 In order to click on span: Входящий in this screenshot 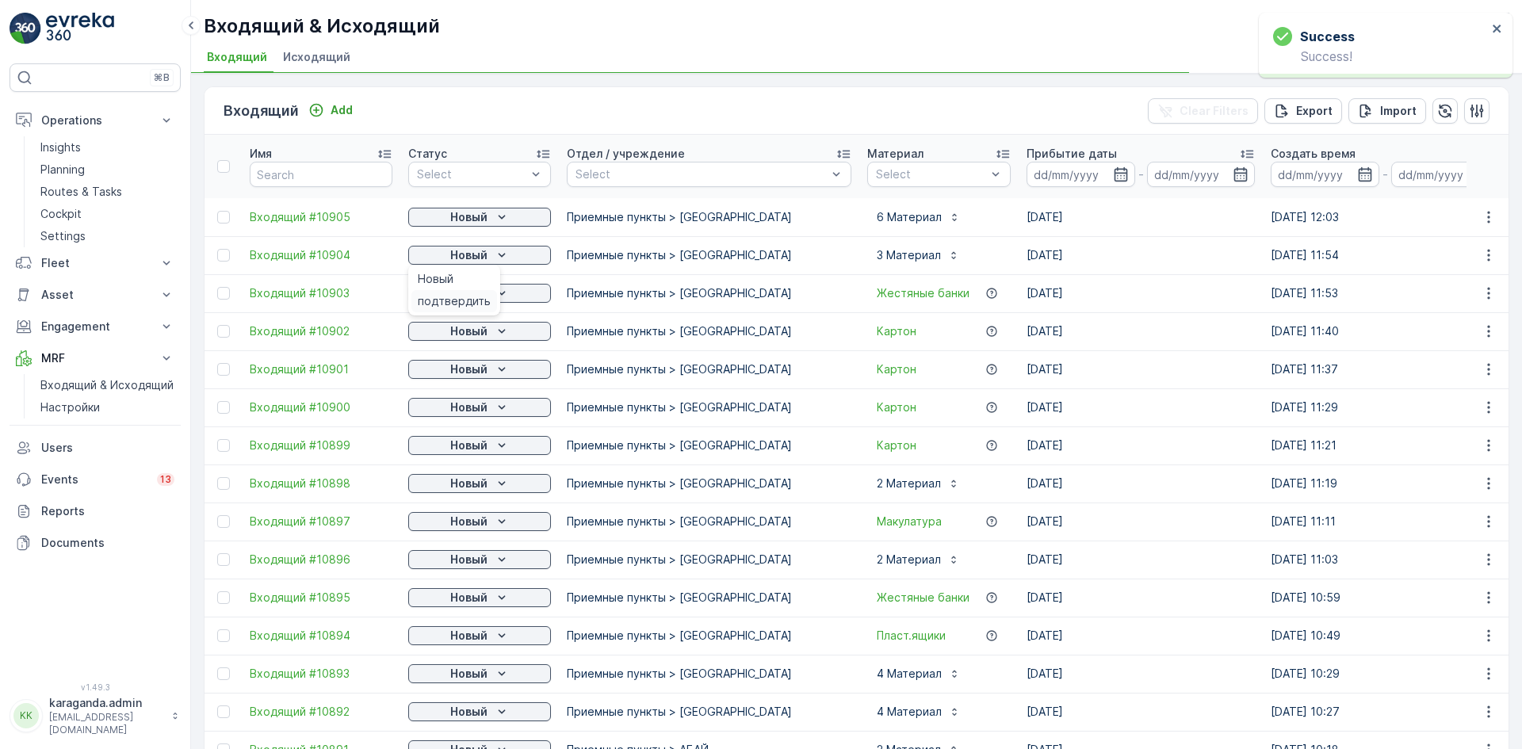, I will do `click(237, 57)`.